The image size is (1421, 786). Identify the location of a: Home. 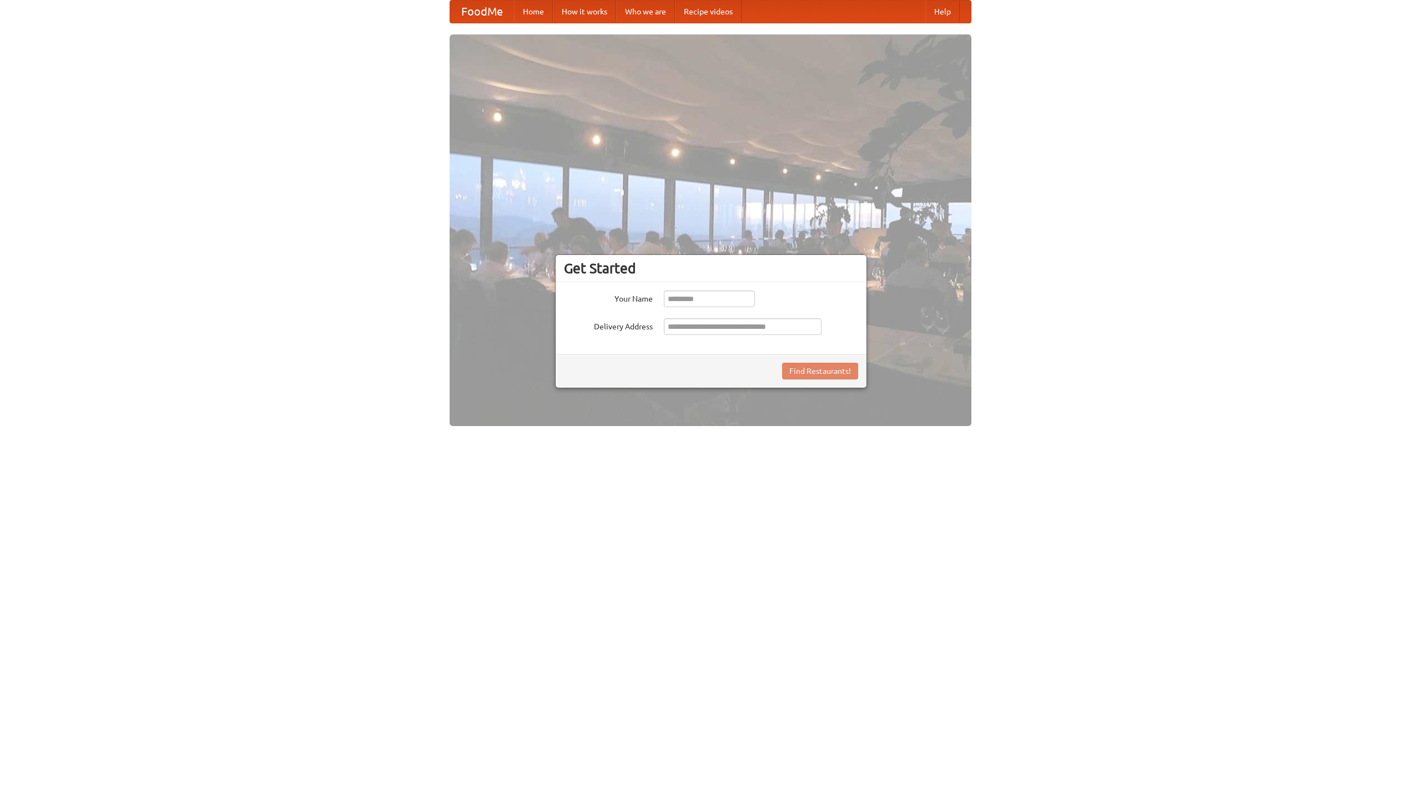
(534, 12).